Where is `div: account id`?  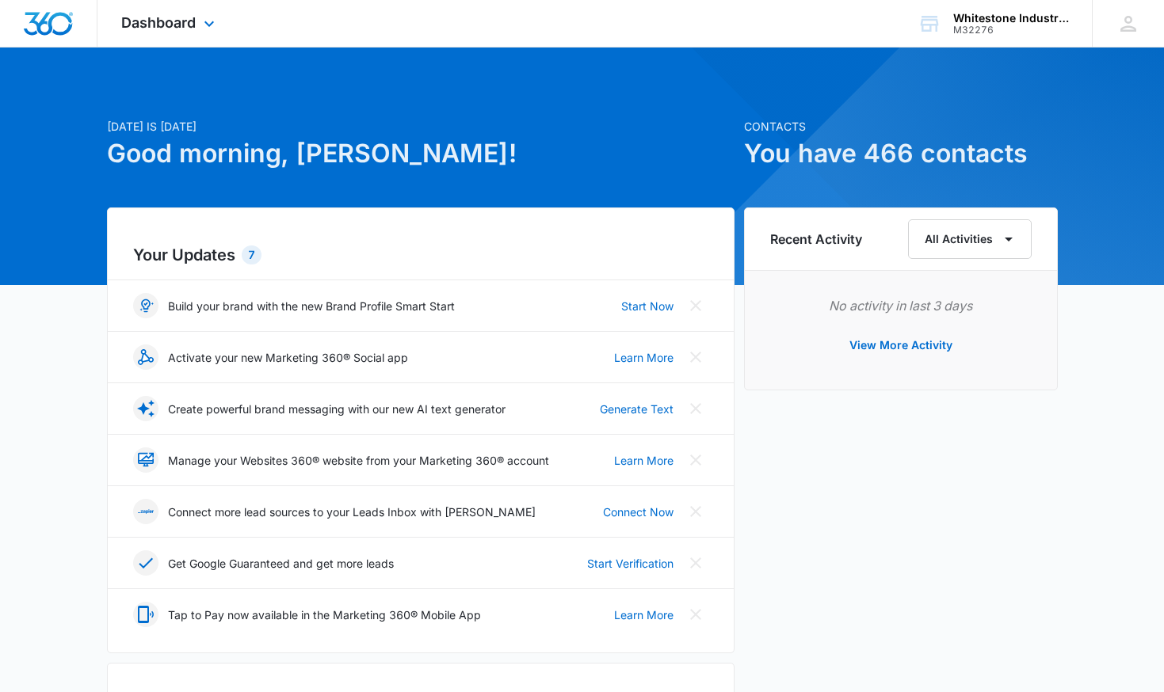
div: account id is located at coordinates (1011, 30).